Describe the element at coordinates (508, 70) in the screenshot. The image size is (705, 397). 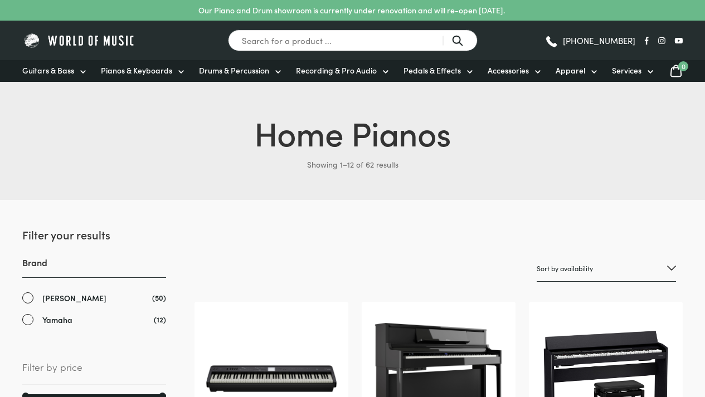
I see `span: Accessories` at that location.